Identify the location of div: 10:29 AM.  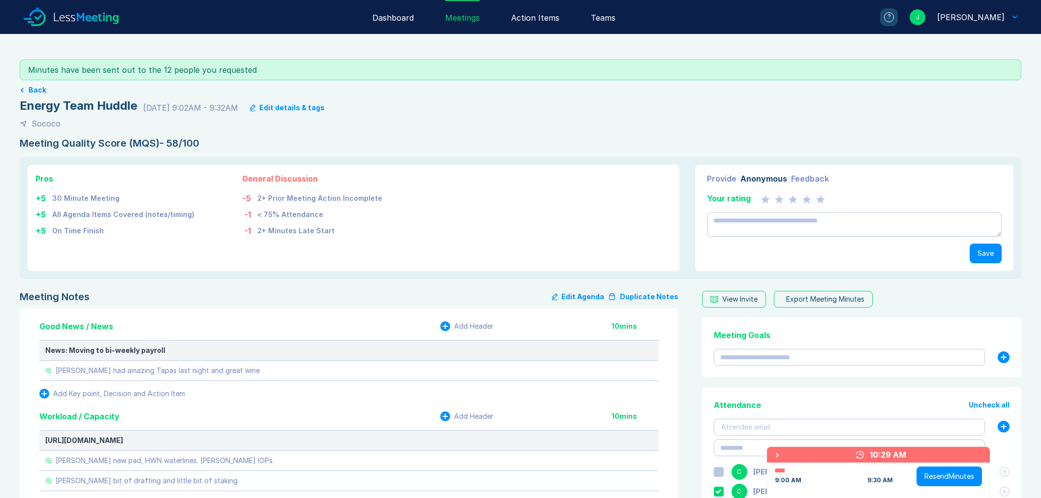
(888, 454).